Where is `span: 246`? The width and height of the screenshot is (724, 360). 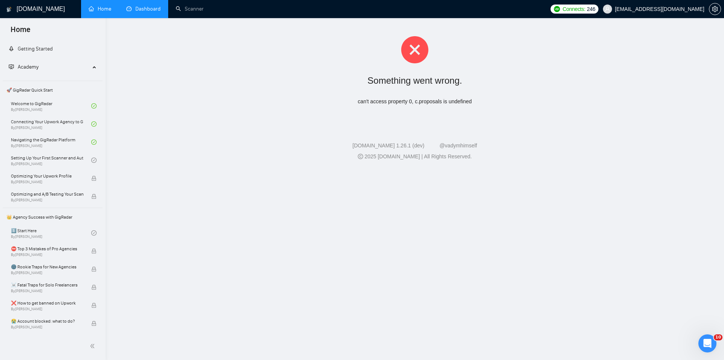 span: 246 is located at coordinates (591, 9).